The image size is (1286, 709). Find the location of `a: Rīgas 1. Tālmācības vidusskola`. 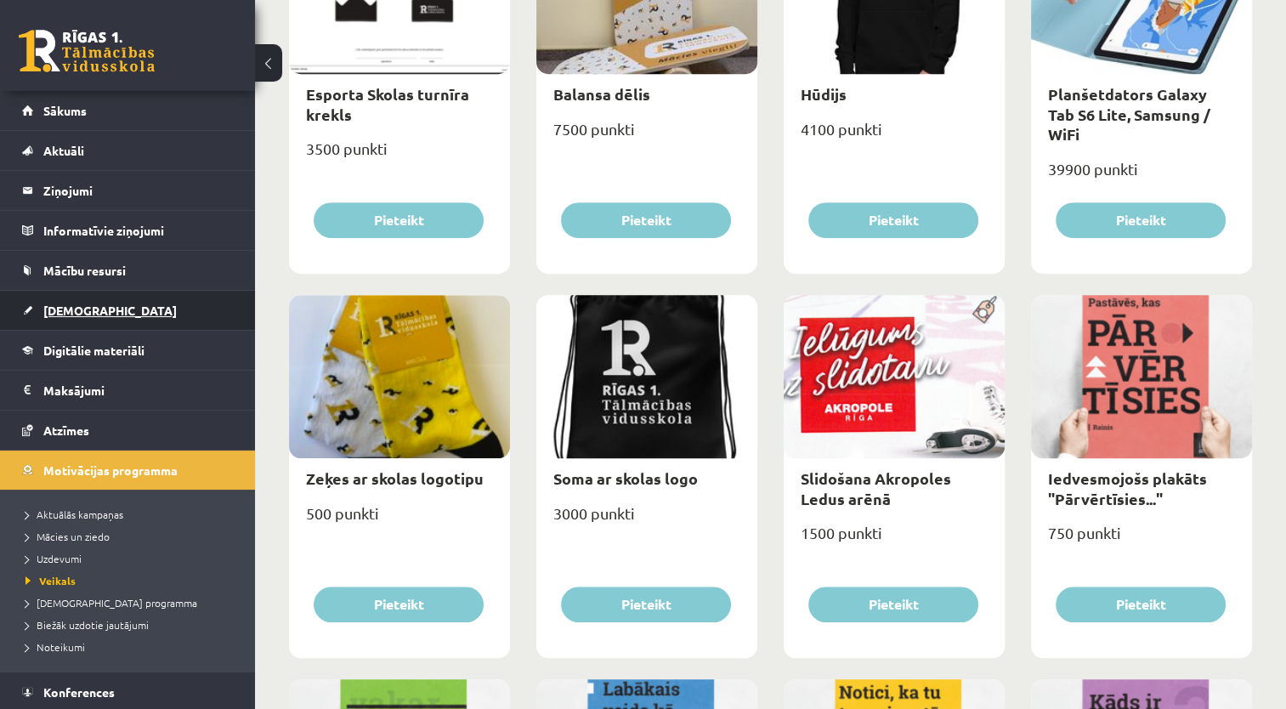

a: Rīgas 1. Tālmācības vidusskola is located at coordinates (87, 51).